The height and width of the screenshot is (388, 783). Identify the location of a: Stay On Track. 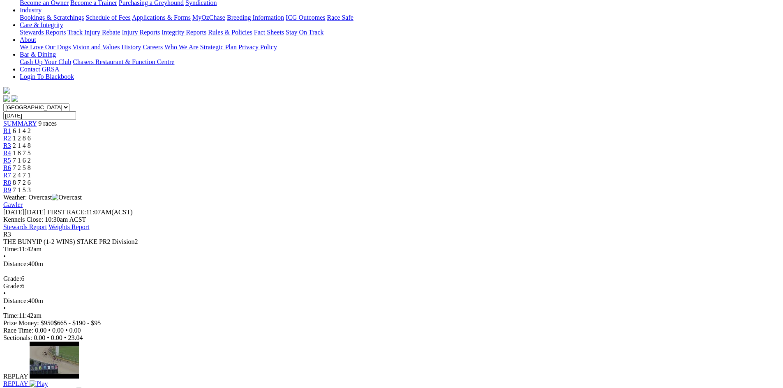
(304, 32).